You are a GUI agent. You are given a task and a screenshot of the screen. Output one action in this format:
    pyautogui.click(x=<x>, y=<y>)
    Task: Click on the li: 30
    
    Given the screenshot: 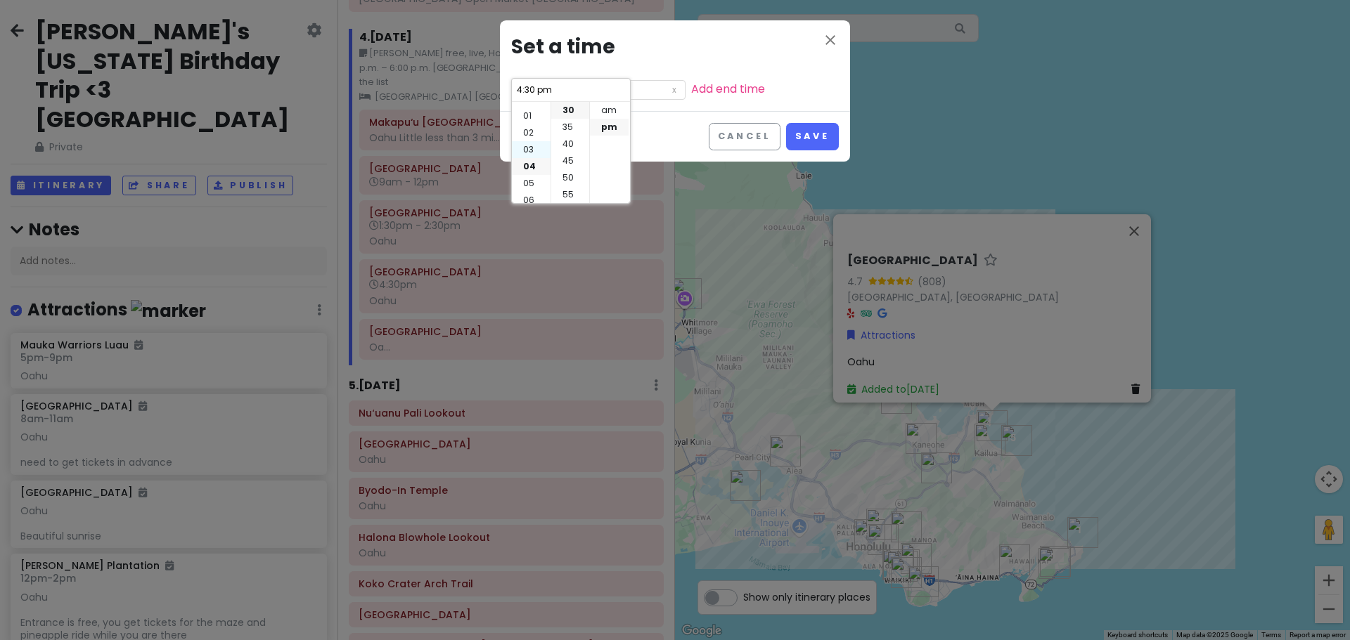 What is the action you would take?
    pyautogui.click(x=570, y=110)
    